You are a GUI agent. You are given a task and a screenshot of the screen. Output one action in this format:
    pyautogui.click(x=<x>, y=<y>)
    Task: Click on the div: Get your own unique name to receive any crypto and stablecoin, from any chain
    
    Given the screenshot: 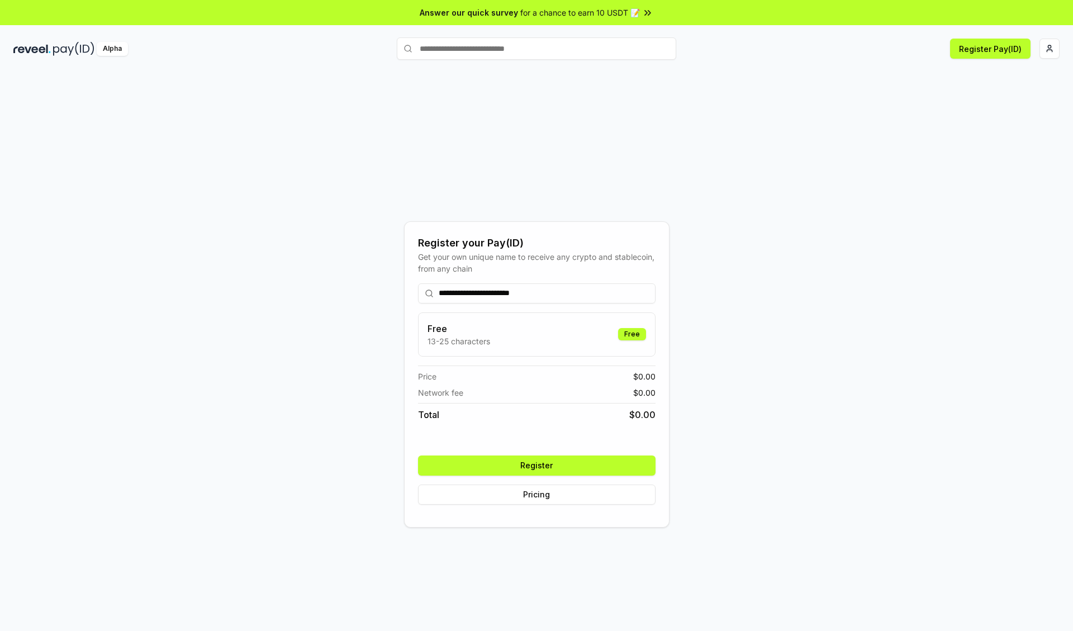 What is the action you would take?
    pyautogui.click(x=536, y=263)
    